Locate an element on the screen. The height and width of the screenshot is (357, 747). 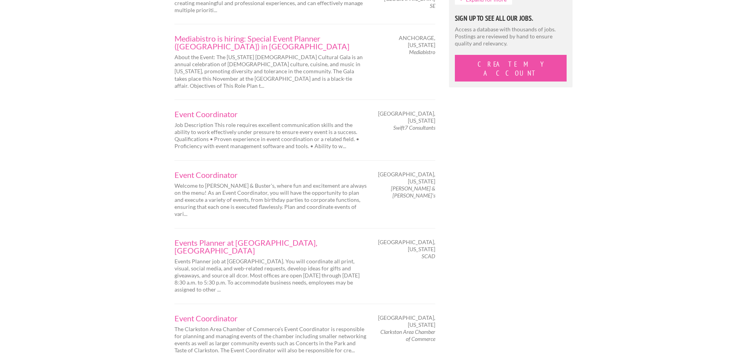
em: SCAD is located at coordinates (428, 256).